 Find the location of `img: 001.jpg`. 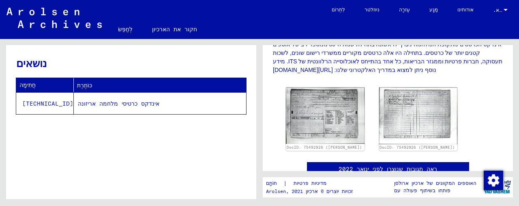

img: 001.jpg is located at coordinates (325, 115).